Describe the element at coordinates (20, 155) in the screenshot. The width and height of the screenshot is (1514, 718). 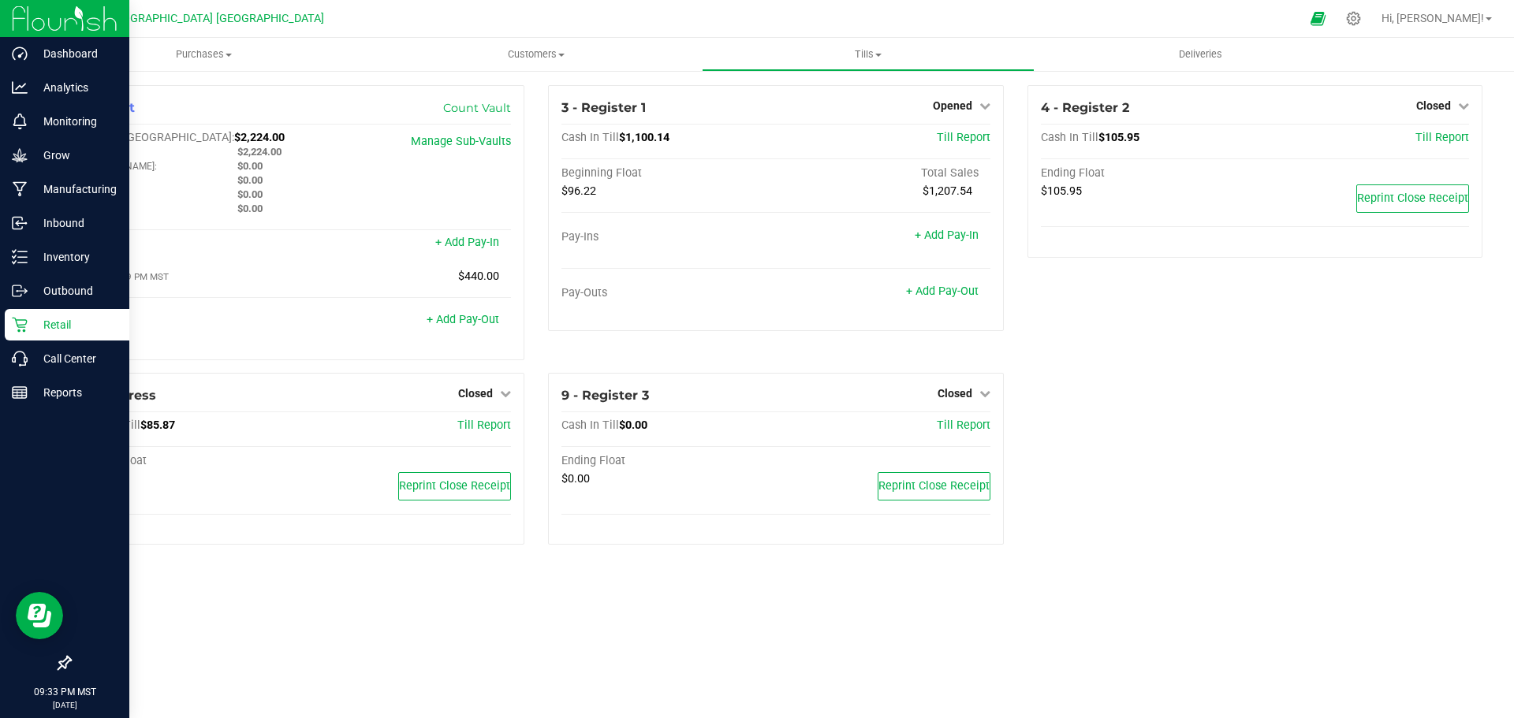
I see `inline-svg: Grow` at that location.